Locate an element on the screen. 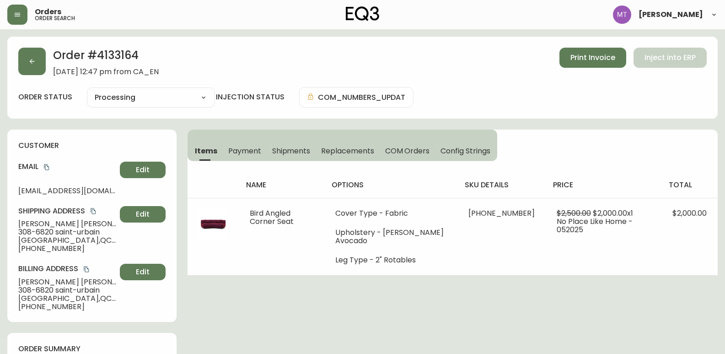 The height and width of the screenshot is (354, 725). h4: Shipping Address is located at coordinates (67, 211).